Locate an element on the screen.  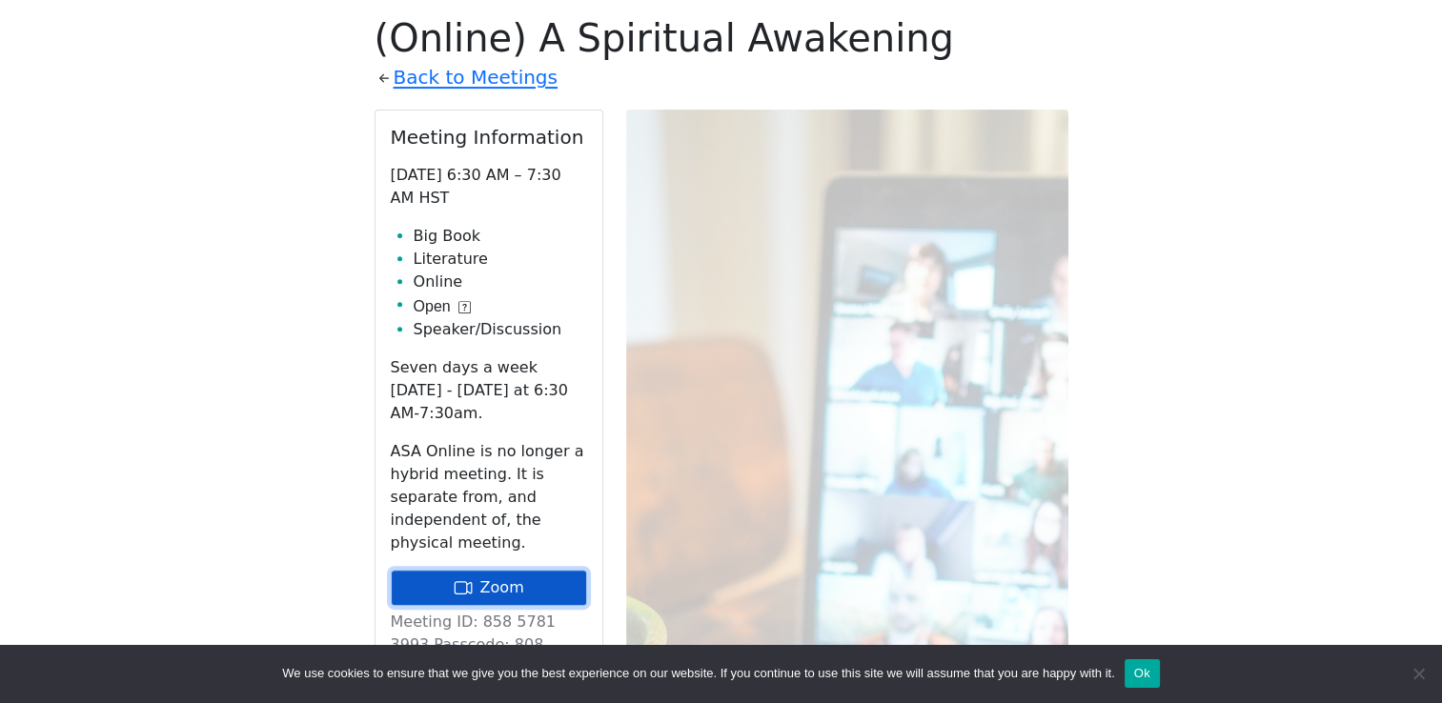
a: Back to Meetings is located at coordinates (476, 77).